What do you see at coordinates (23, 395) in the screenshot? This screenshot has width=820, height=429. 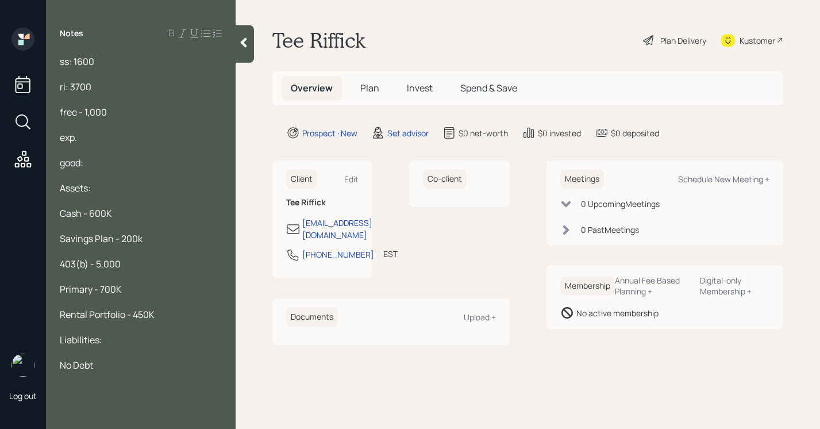 I see `div: Log out` at bounding box center [23, 395].